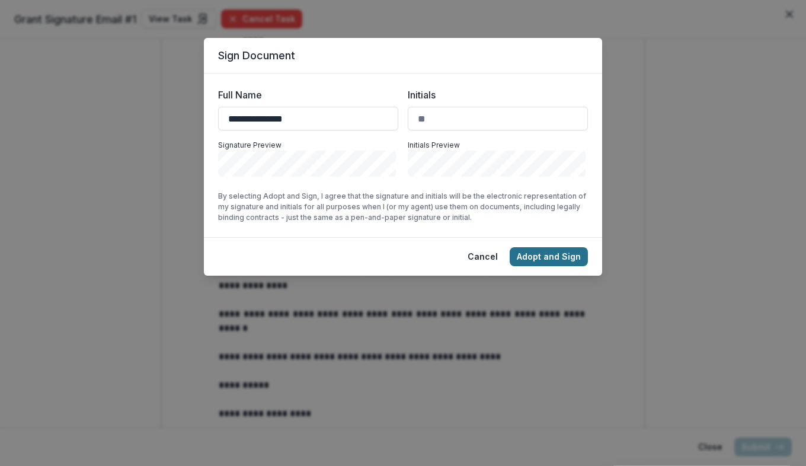 Image resolution: width=806 pixels, height=466 pixels. Describe the element at coordinates (494, 95) in the screenshot. I see `label: Initials` at that location.